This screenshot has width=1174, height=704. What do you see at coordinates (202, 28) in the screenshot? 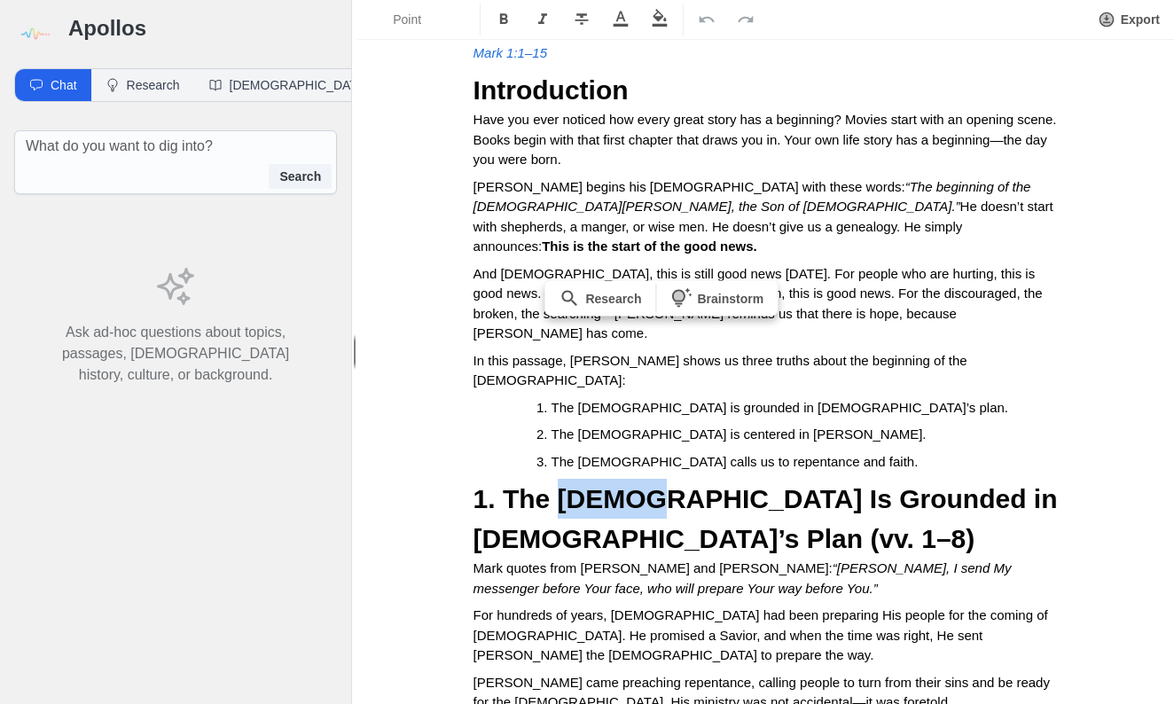
I see `h3: Apollos` at bounding box center [202, 28].